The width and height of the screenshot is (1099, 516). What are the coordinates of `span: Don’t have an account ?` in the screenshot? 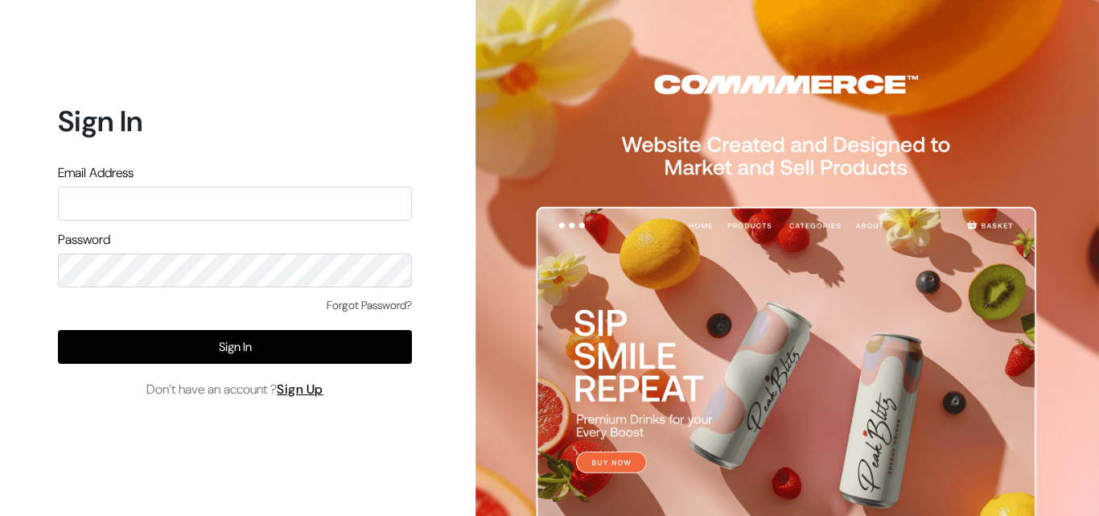 It's located at (235, 389).